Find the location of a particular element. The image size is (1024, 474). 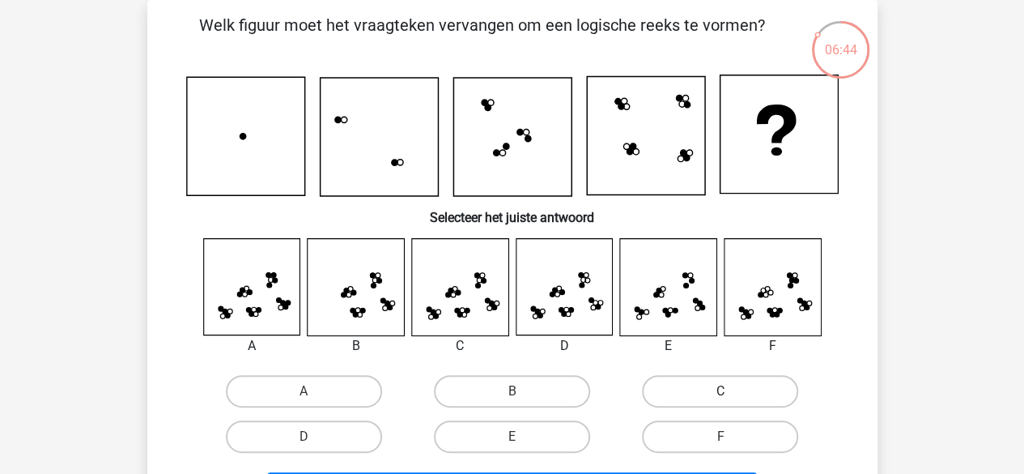

h6: Selecteer het juiste antwoord is located at coordinates (512, 210).